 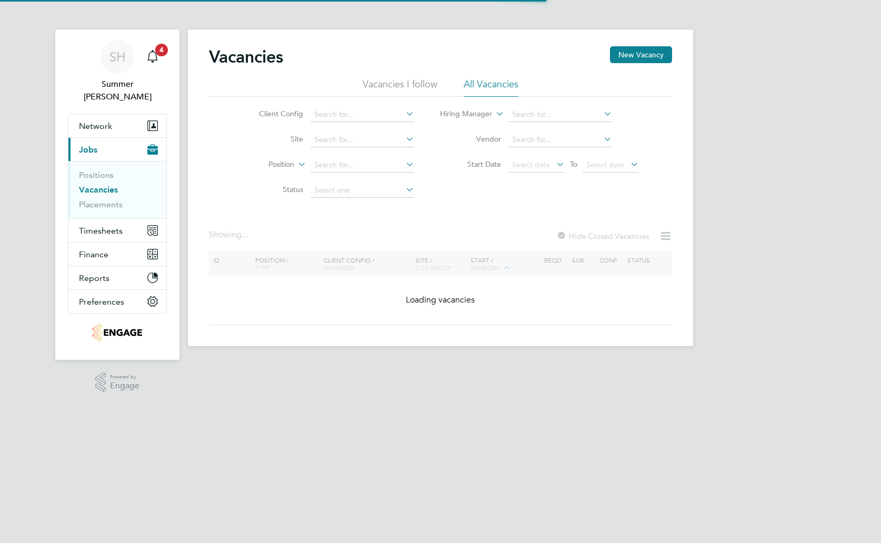 What do you see at coordinates (95, 126) in the screenshot?
I see `span: Network` at bounding box center [95, 126].